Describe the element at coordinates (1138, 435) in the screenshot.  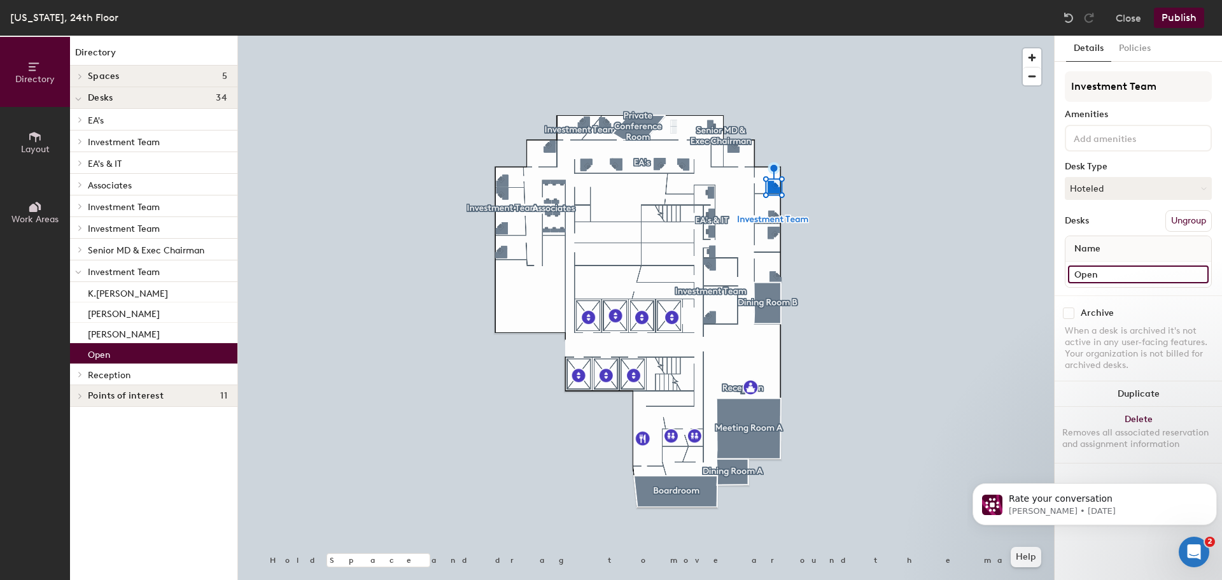
I see `button: DeleteRemoves all associated reservation and assignment information` at that location.